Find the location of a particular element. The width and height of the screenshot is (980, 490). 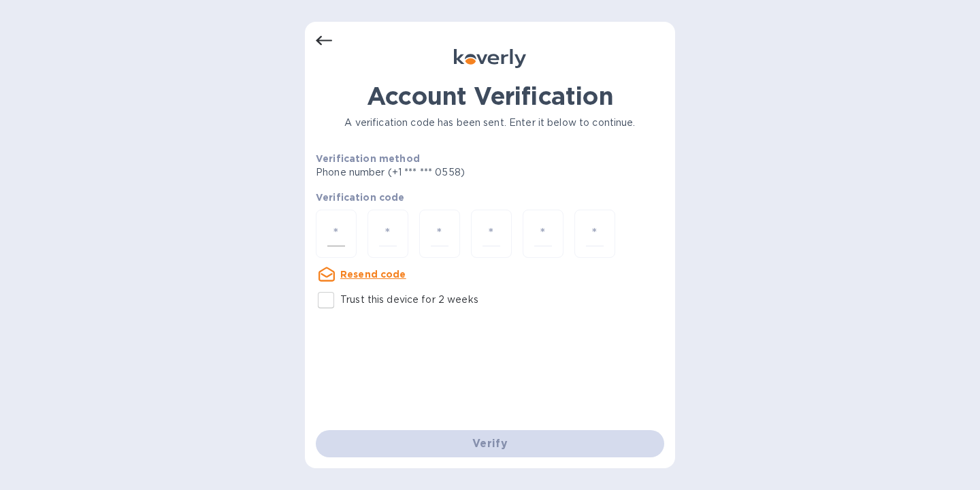

p: Verification code is located at coordinates (490, 197).